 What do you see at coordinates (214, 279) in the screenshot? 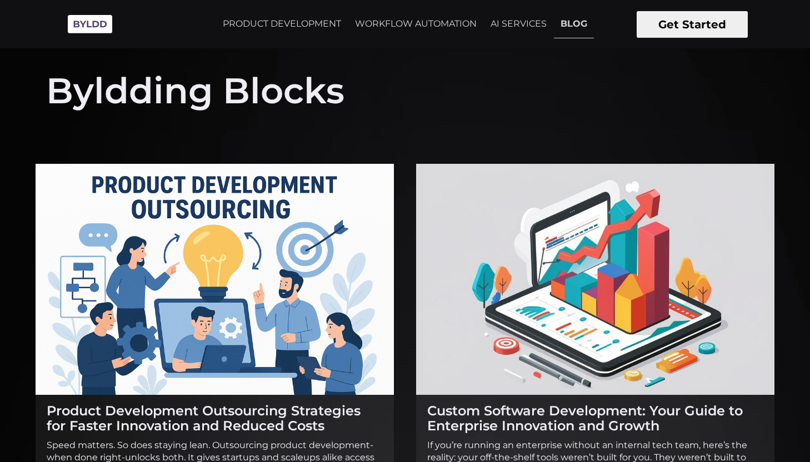
I see `img: Product Development Outsourcing Strategies for Faster Innovation and Reduced Costs` at bounding box center [214, 279].